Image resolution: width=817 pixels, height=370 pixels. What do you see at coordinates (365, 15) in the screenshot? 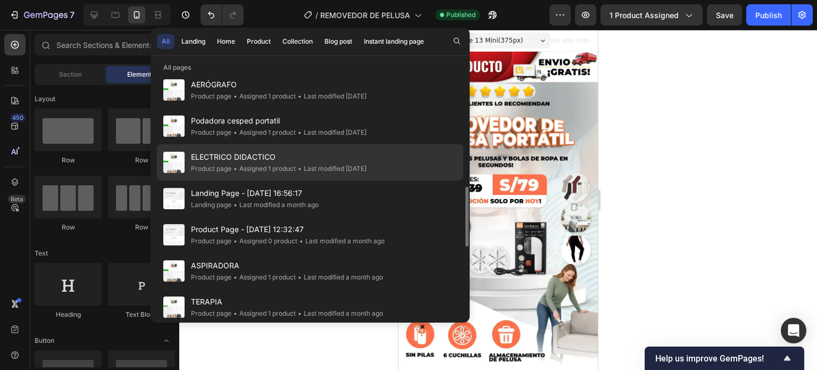
I see `span: REMOVEDOR DE PELUSA` at bounding box center [365, 15].